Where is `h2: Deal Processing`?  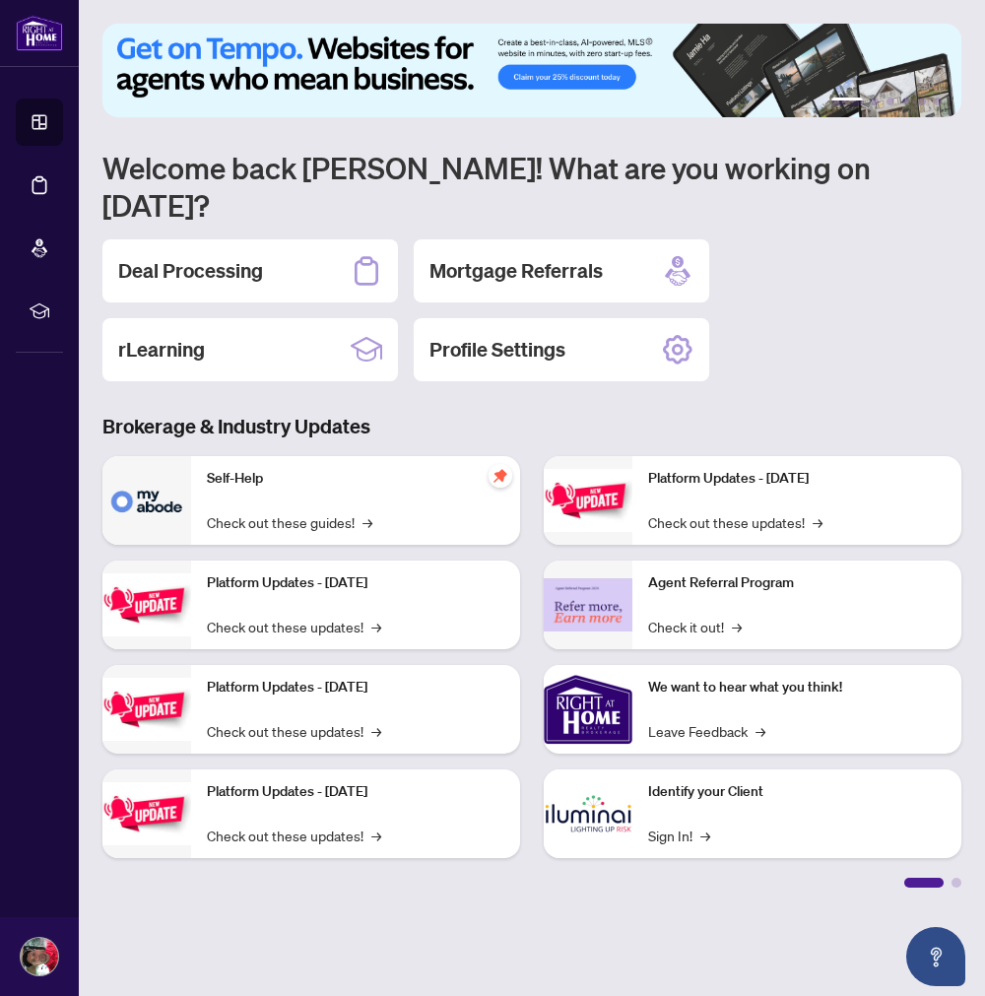 h2: Deal Processing is located at coordinates (190, 271).